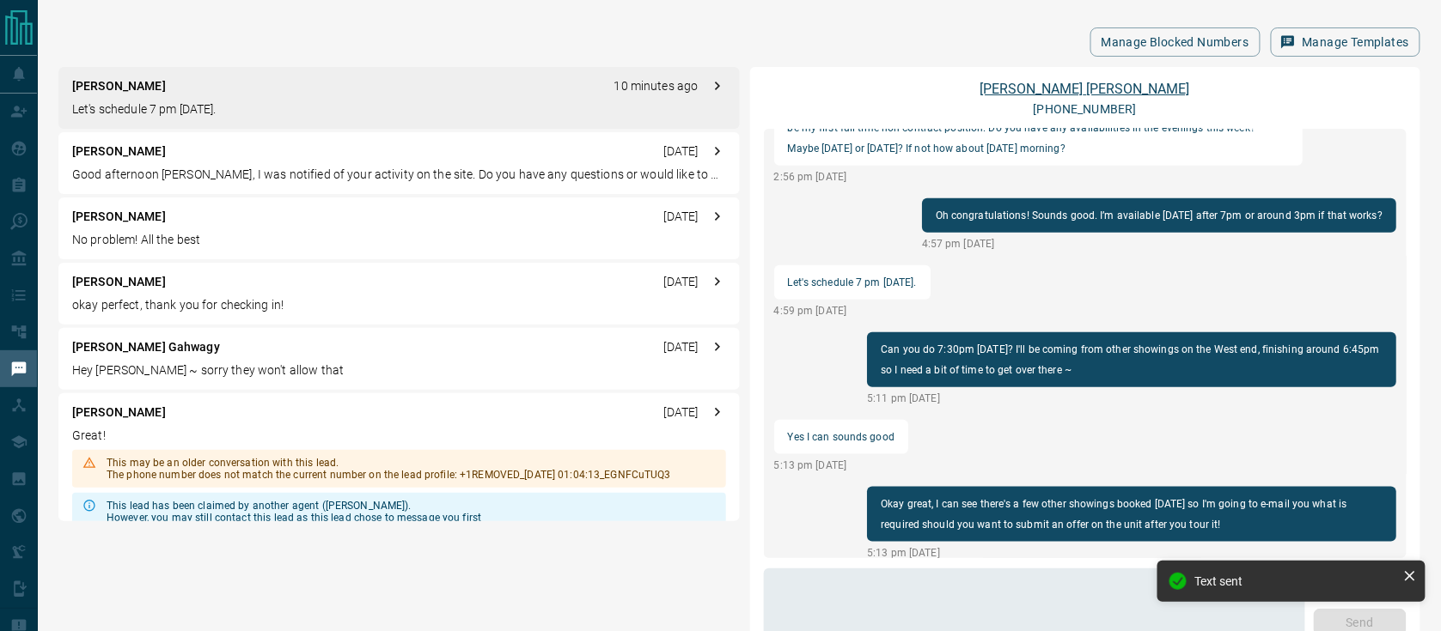  Describe the element at coordinates (399, 436) in the screenshot. I see `p: Great!` at that location.